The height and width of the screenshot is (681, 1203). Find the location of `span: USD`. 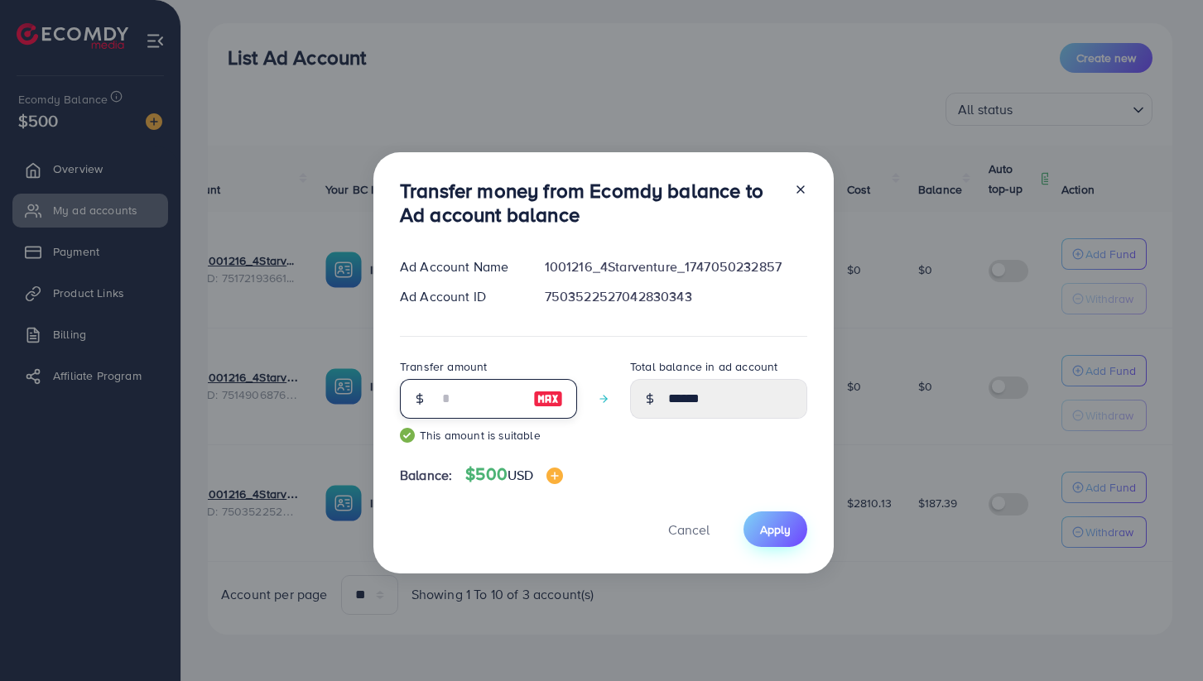

span: USD is located at coordinates (520, 475).